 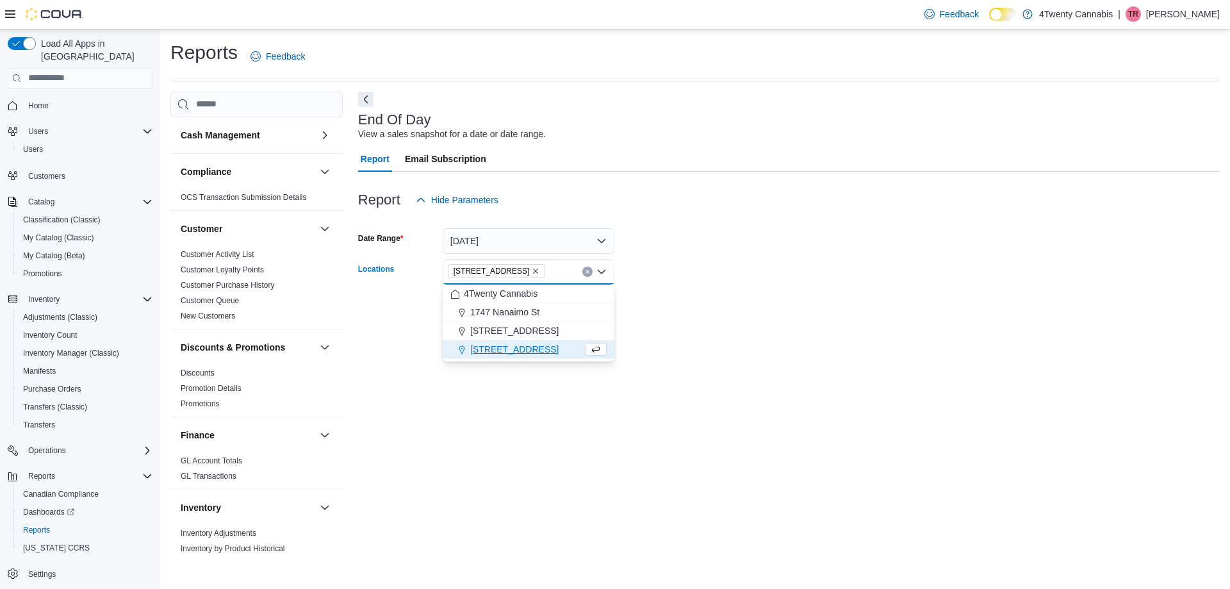 What do you see at coordinates (379, 200) in the screenshot?
I see `h3: Report` at bounding box center [379, 200].